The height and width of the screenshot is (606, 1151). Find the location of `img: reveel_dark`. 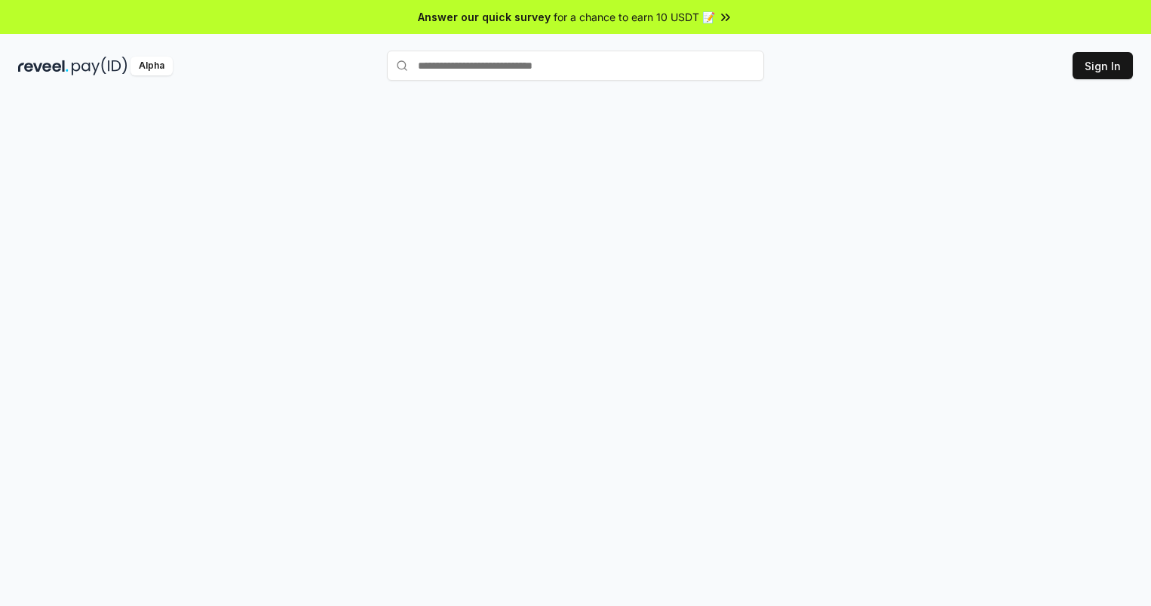

img: reveel_dark is located at coordinates (43, 66).